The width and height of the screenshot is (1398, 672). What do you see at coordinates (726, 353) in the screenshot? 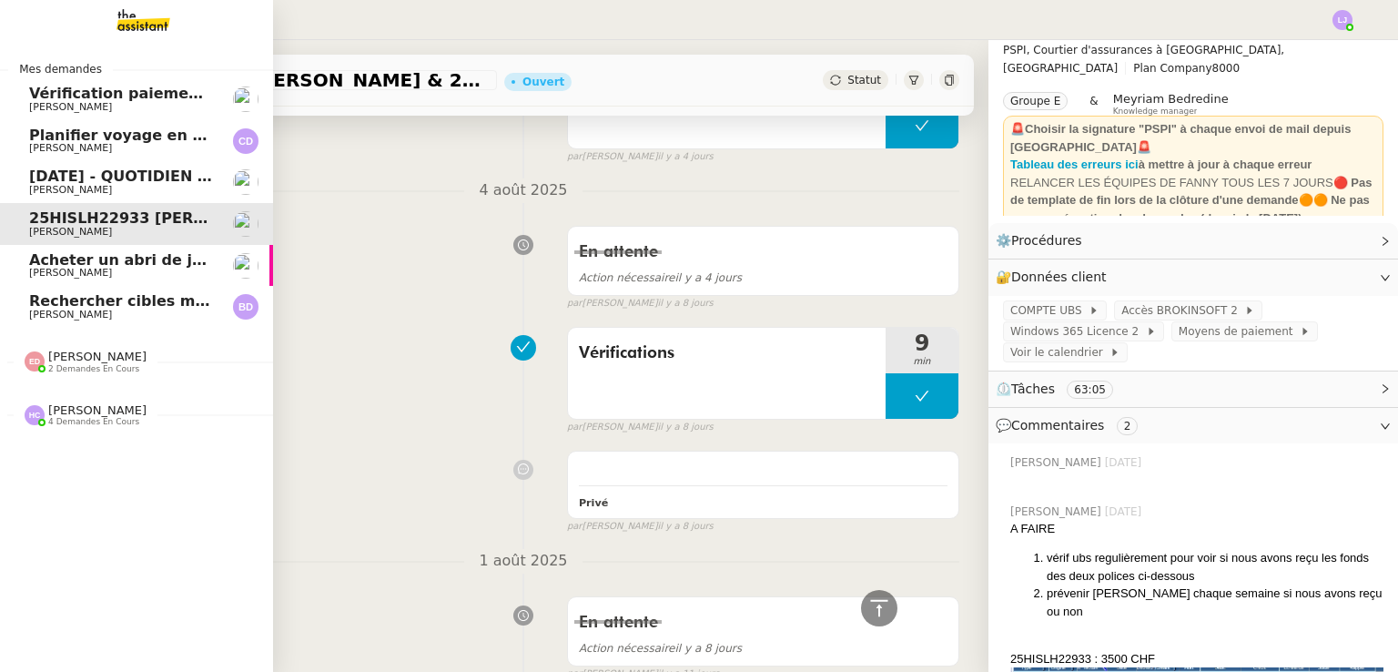
I see `span: Vérifications` at bounding box center [726, 353].